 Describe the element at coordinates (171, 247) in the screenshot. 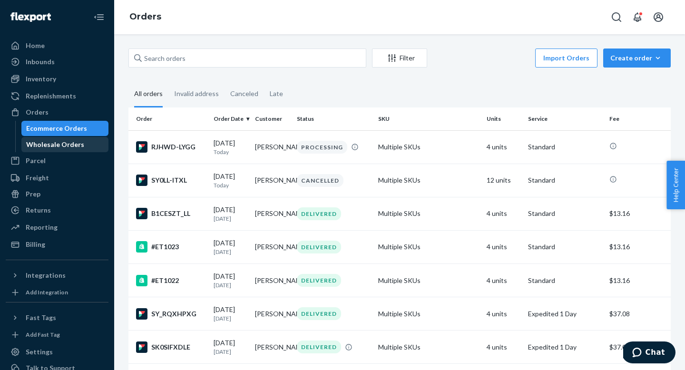

I see `div: #ET1023` at that location.